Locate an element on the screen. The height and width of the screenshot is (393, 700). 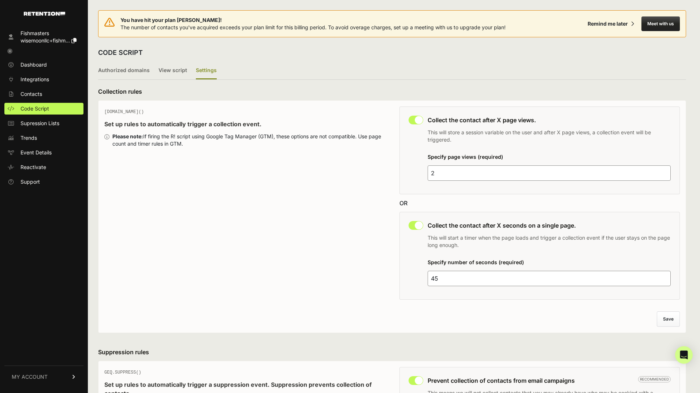
label: Authorized domains is located at coordinates (124, 71).